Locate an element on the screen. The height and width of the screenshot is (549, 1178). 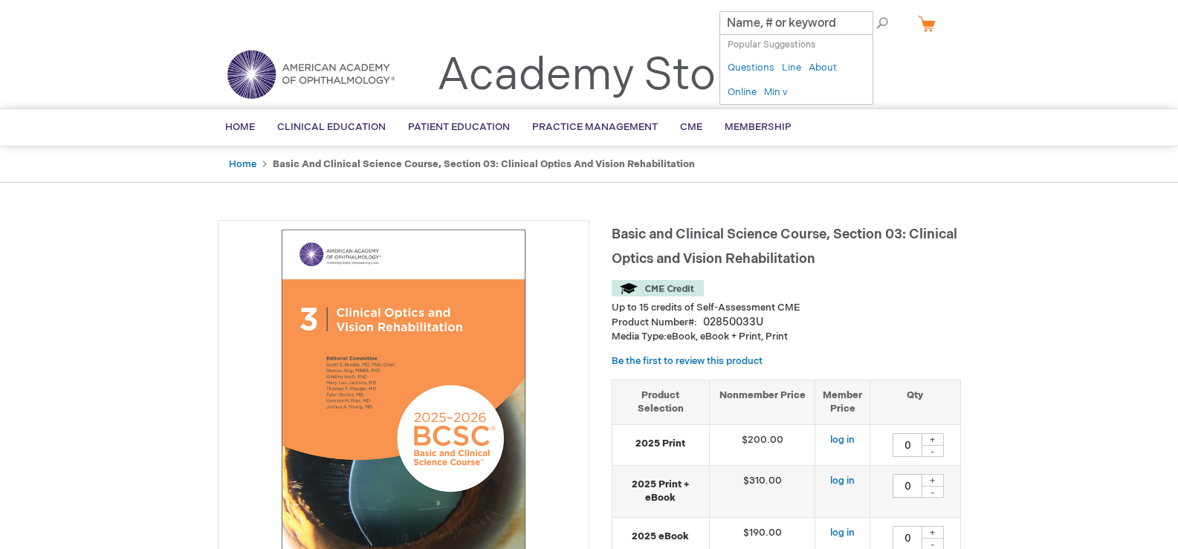
td: $310.00 is located at coordinates (762, 491).